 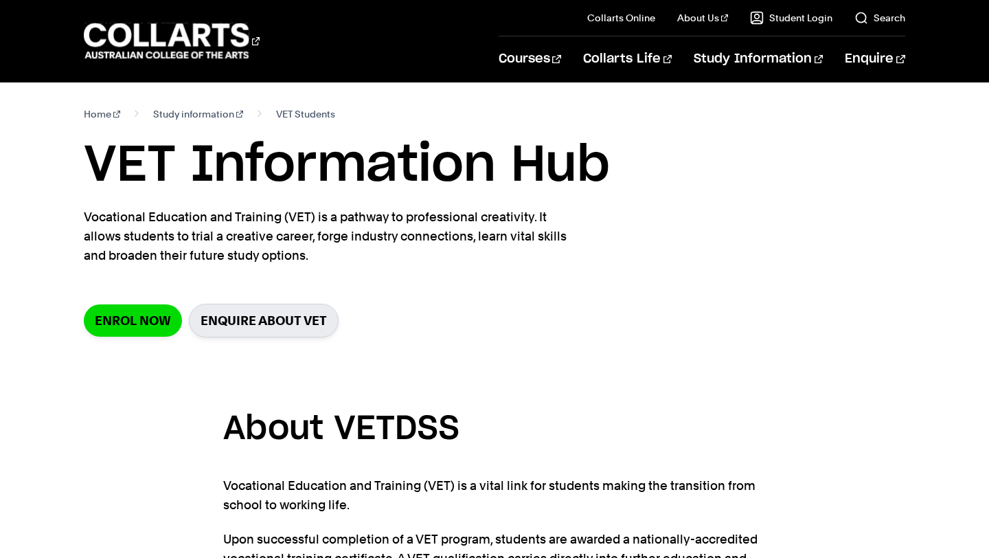 I want to click on a: Collarts Life, so click(x=627, y=59).